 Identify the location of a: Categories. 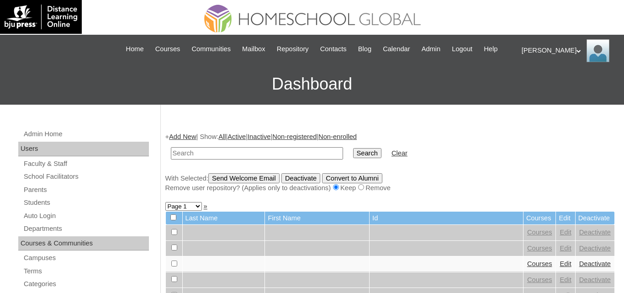
(86, 284).